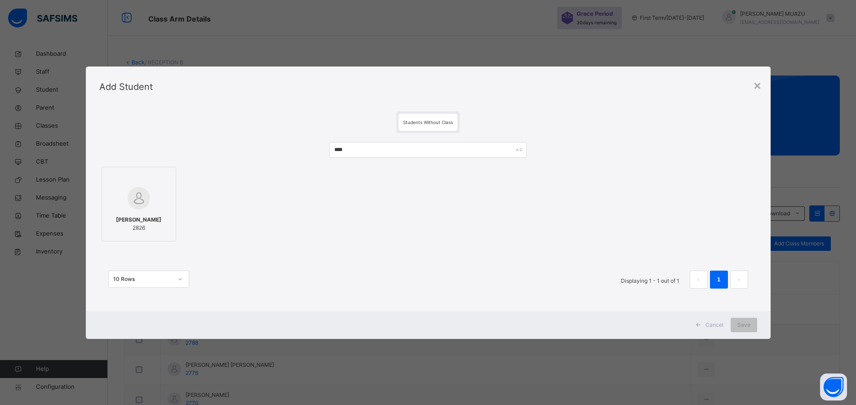  I want to click on div: 10 Rows, so click(143, 279).